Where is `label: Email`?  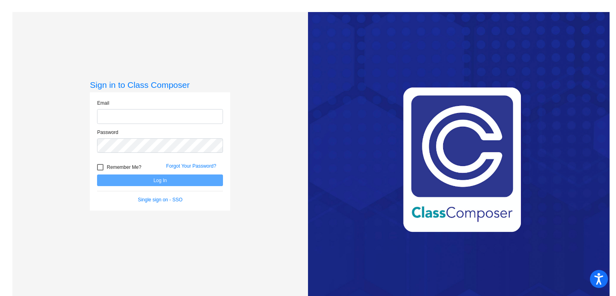 label: Email is located at coordinates (103, 103).